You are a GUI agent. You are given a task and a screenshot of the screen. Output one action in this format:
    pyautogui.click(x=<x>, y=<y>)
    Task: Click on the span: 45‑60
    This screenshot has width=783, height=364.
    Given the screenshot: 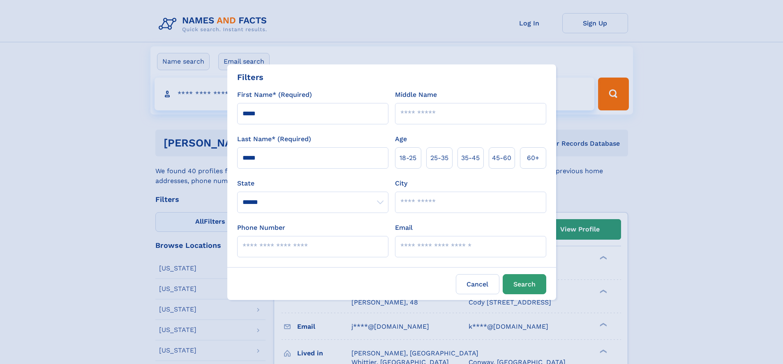 What is the action you would take?
    pyautogui.click(x=501, y=158)
    